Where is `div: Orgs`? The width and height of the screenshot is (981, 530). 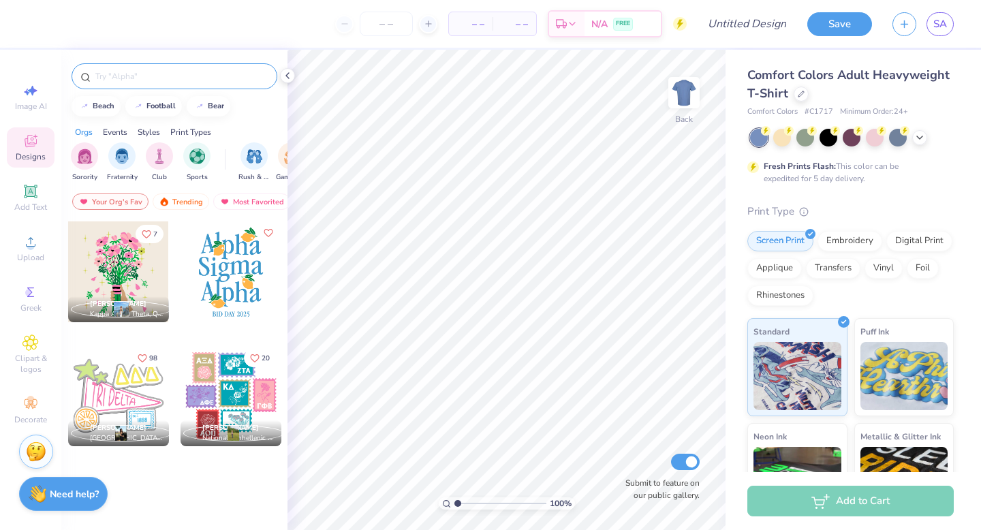
div: Orgs is located at coordinates (84, 132).